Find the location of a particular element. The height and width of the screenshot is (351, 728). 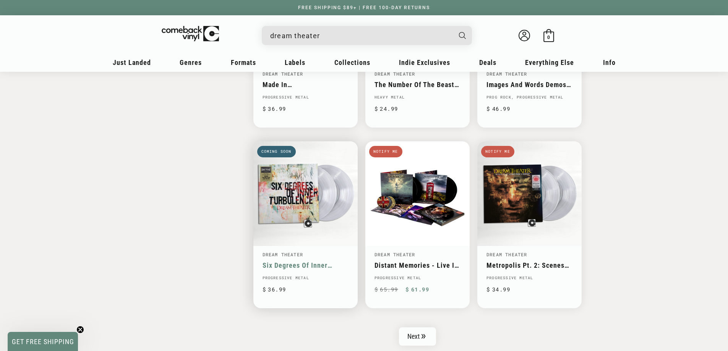

span: Collections is located at coordinates (352, 62).